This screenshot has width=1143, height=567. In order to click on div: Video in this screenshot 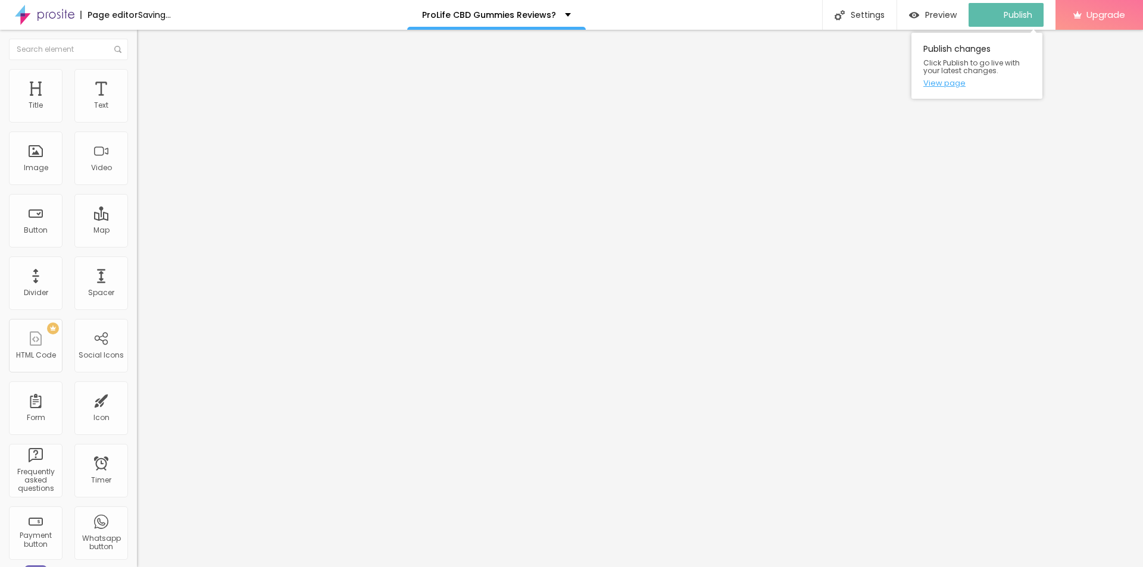, I will do `click(101, 168)`.